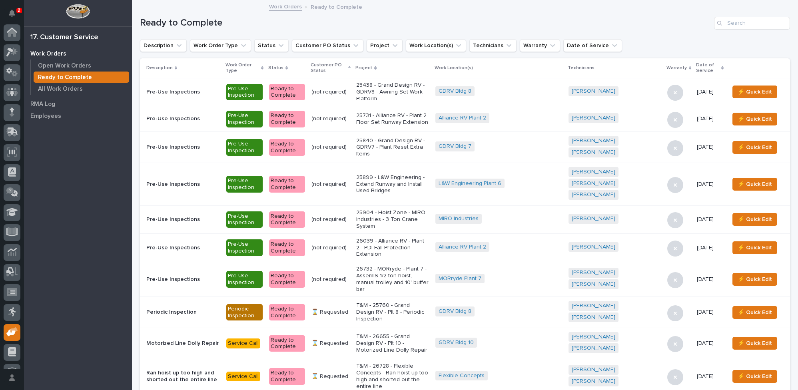 The width and height of the screenshot is (798, 390). I want to click on a: Ready to Complete, so click(81, 77).